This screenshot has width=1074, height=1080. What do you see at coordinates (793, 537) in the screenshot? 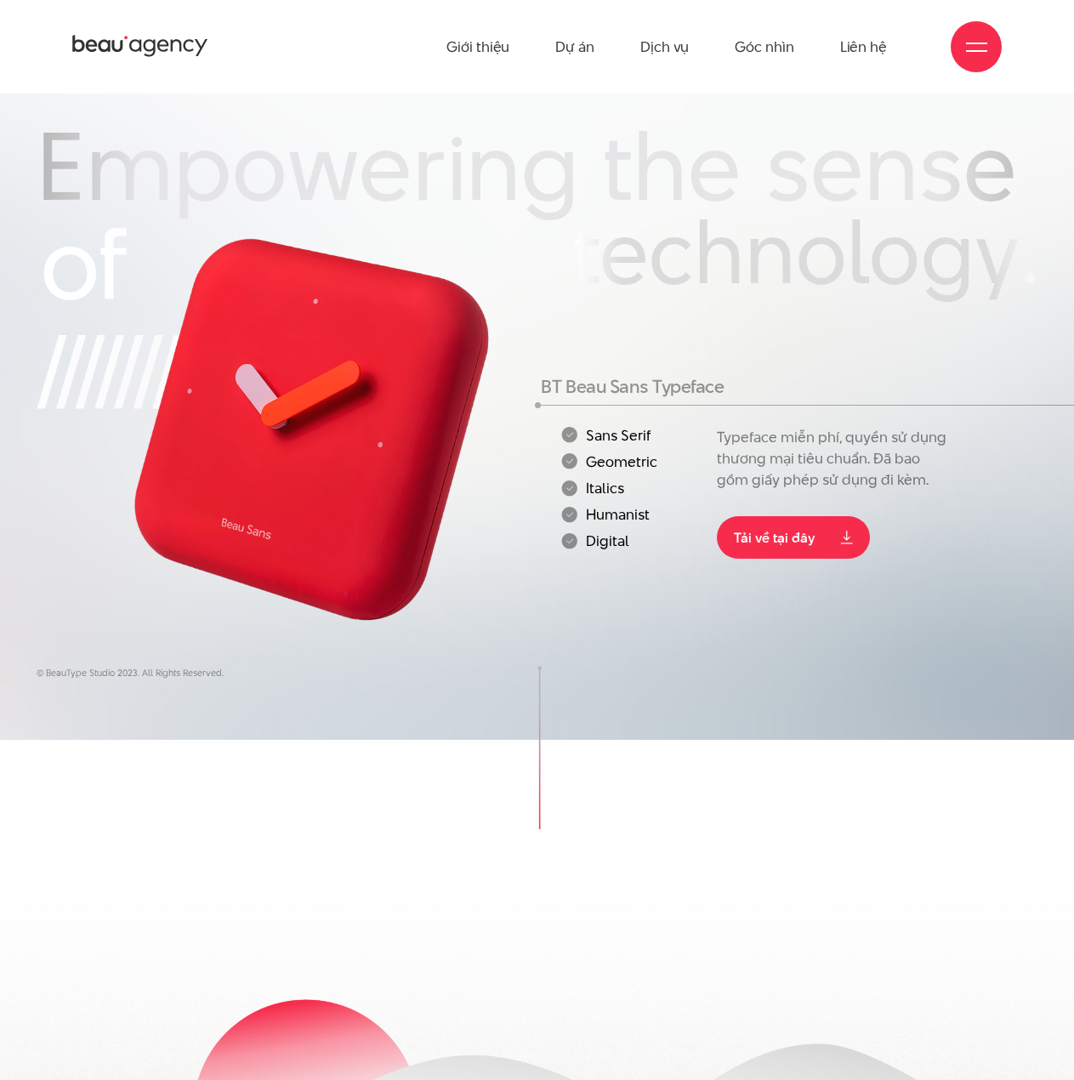
I see `a: Tải về tại đây` at bounding box center [793, 537].